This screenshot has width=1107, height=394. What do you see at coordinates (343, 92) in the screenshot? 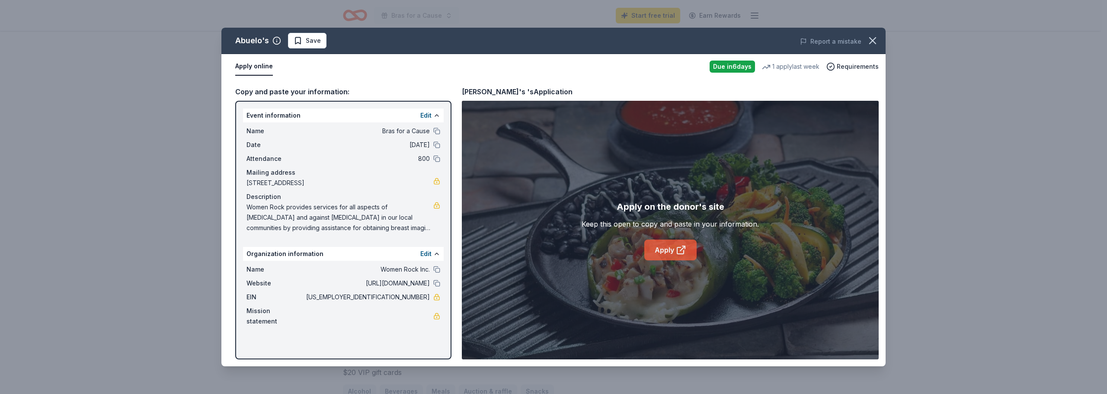
I see `div: Copy and paste your information:` at bounding box center [343, 92].